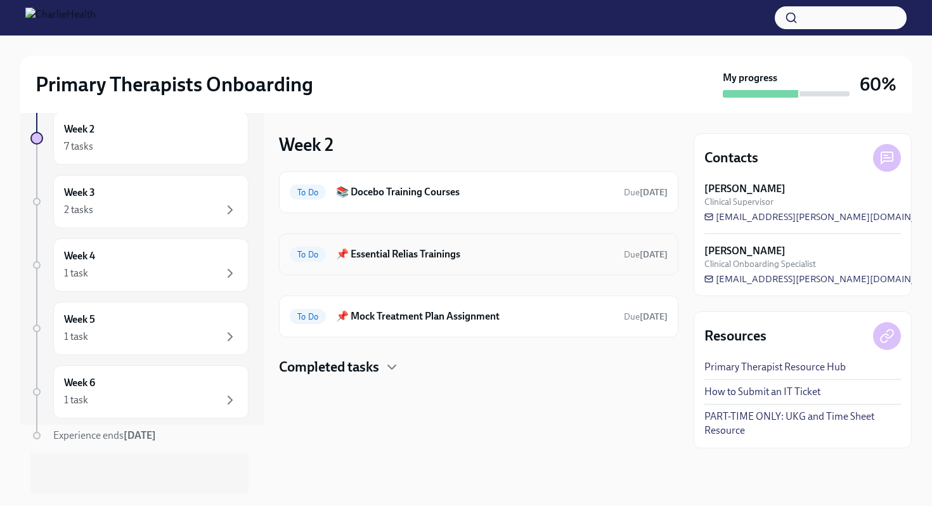 This screenshot has width=932, height=506. Describe the element at coordinates (139, 392) in the screenshot. I see `a: Week 61 task` at that location.